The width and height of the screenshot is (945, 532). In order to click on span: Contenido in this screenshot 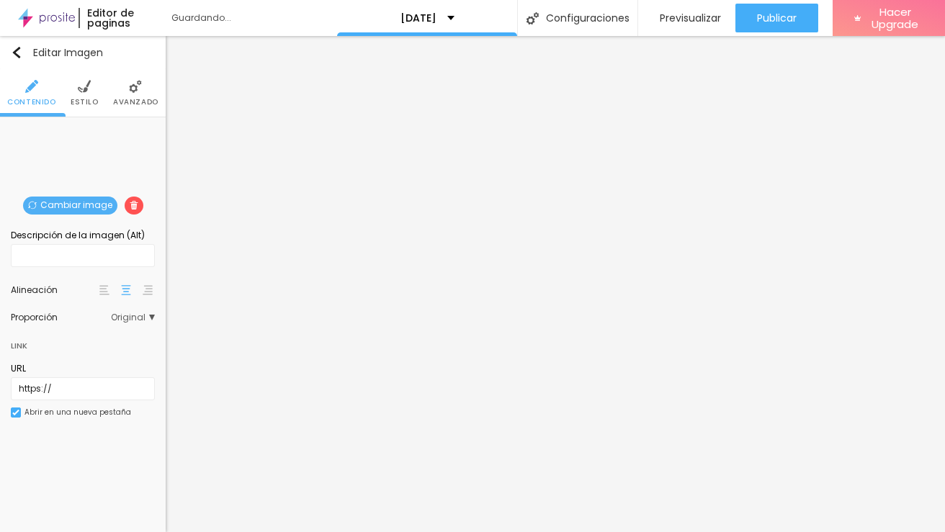, I will do `click(31, 102)`.